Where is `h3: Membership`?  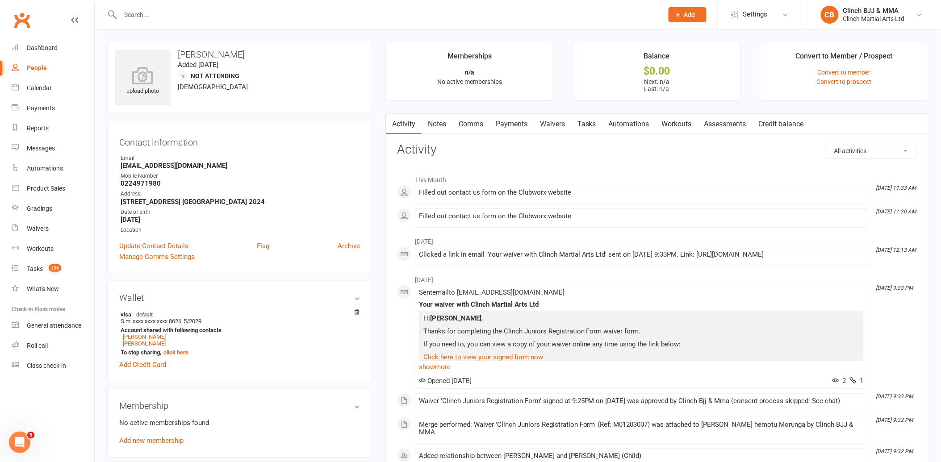
h3: Membership is located at coordinates (239, 406).